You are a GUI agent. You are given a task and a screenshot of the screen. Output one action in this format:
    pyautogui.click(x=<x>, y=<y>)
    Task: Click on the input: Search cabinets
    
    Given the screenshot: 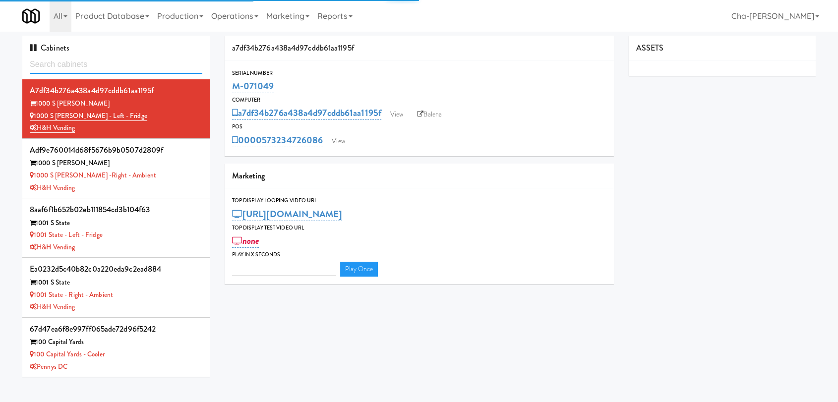 What is the action you would take?
    pyautogui.click(x=116, y=64)
    